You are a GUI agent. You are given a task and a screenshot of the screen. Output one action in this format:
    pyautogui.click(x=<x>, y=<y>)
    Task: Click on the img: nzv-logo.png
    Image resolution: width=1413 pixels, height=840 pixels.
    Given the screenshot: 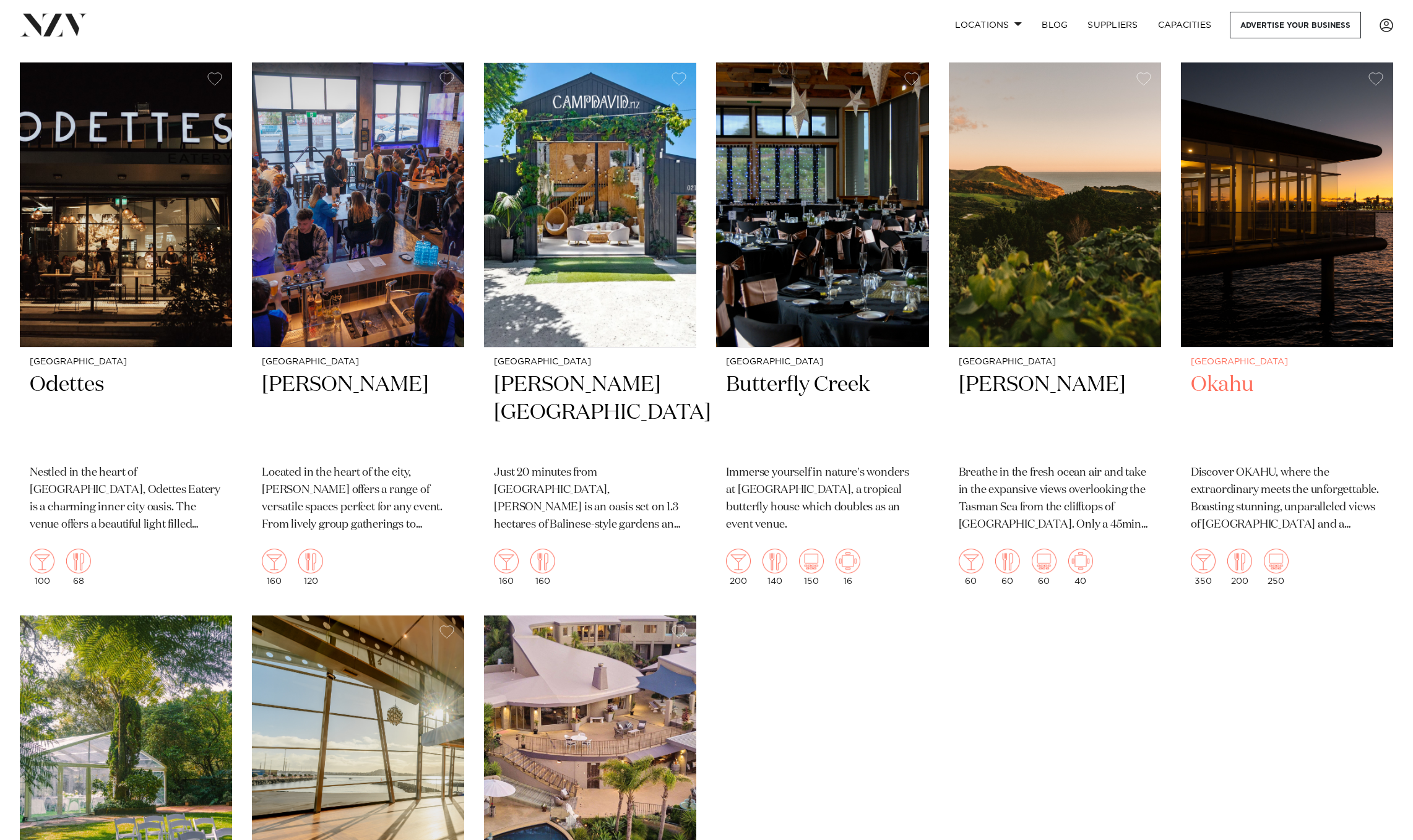 What is the action you would take?
    pyautogui.click(x=53, y=24)
    